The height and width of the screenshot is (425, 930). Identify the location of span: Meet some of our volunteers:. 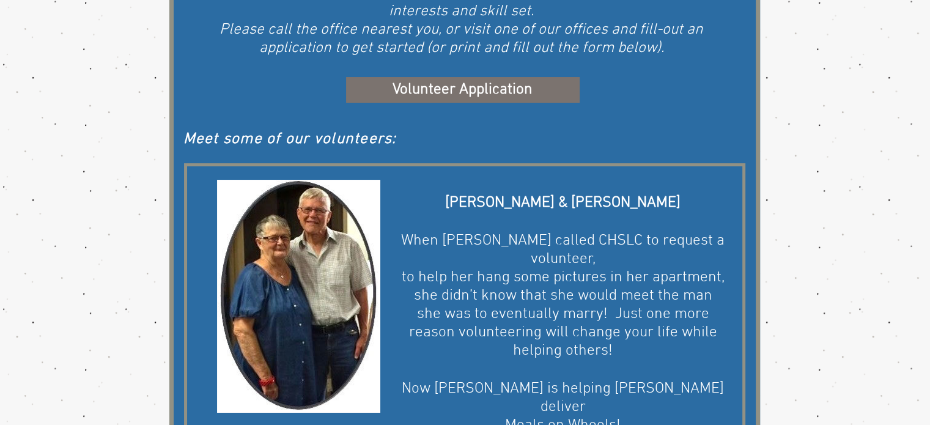
(290, 139).